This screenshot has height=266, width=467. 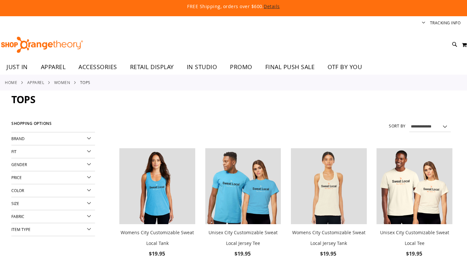 I want to click on a: Unisex City Customizable Sweat Local Tee, so click(x=415, y=238).